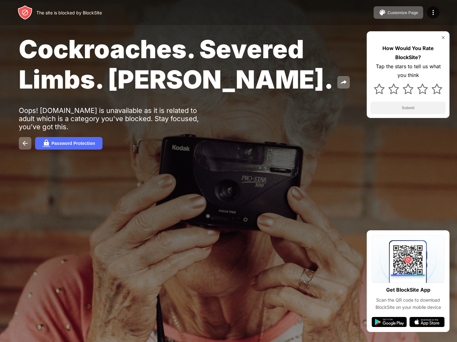 This screenshot has width=457, height=342. Describe the element at coordinates (408, 259) in the screenshot. I see `img: qrcode.svg` at that location.